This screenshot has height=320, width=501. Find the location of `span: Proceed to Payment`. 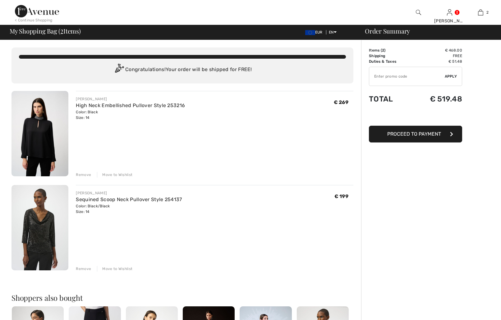

span: Proceed to Payment is located at coordinates (414, 134).